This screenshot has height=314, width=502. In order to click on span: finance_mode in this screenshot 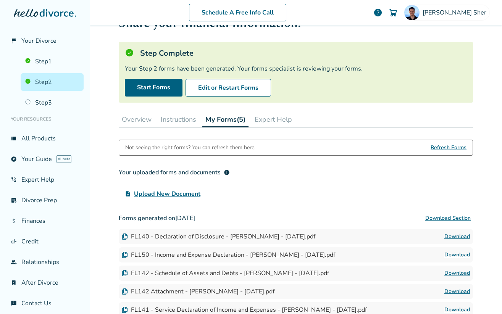, I will do `click(14, 242)`.